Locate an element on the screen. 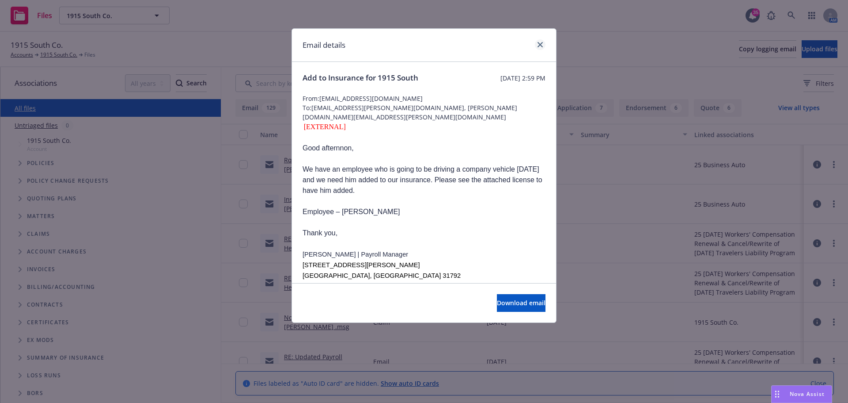  h1: Email details is located at coordinates (324, 45).